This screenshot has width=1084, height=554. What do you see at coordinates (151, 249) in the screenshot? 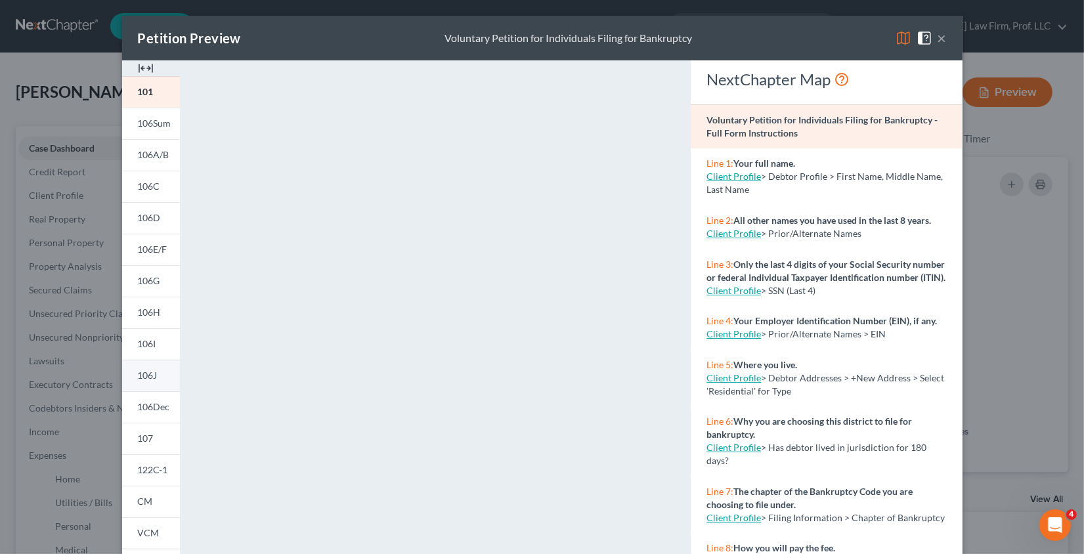
I see `a: 106E/F` at bounding box center [151, 249].